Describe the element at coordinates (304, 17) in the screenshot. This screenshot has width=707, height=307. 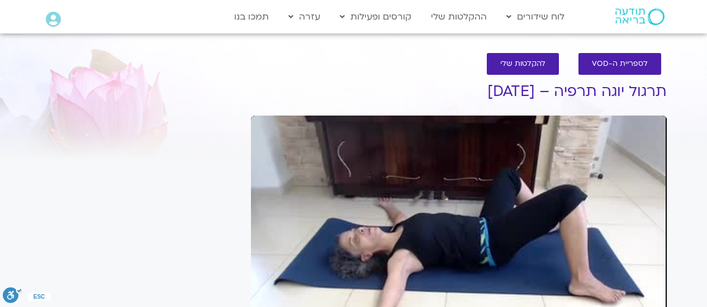
I see `a: עזרה` at that location.